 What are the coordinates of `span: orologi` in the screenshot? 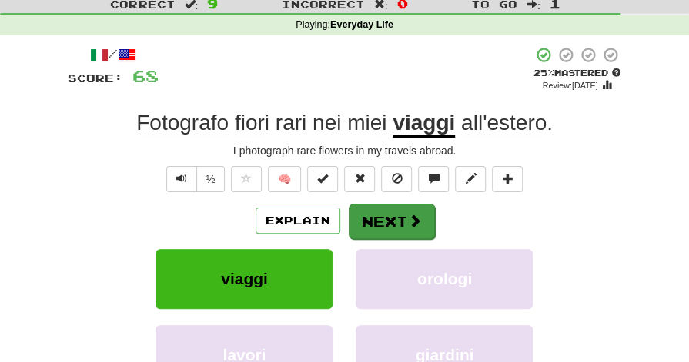 It's located at (444, 279).